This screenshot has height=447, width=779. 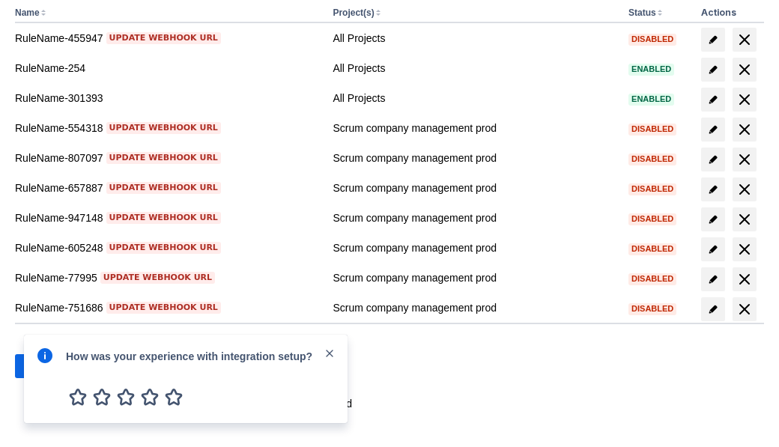 I want to click on div: : jc-a594e332-72b8-4a68-bece-58653d55e01d, so click(x=390, y=404).